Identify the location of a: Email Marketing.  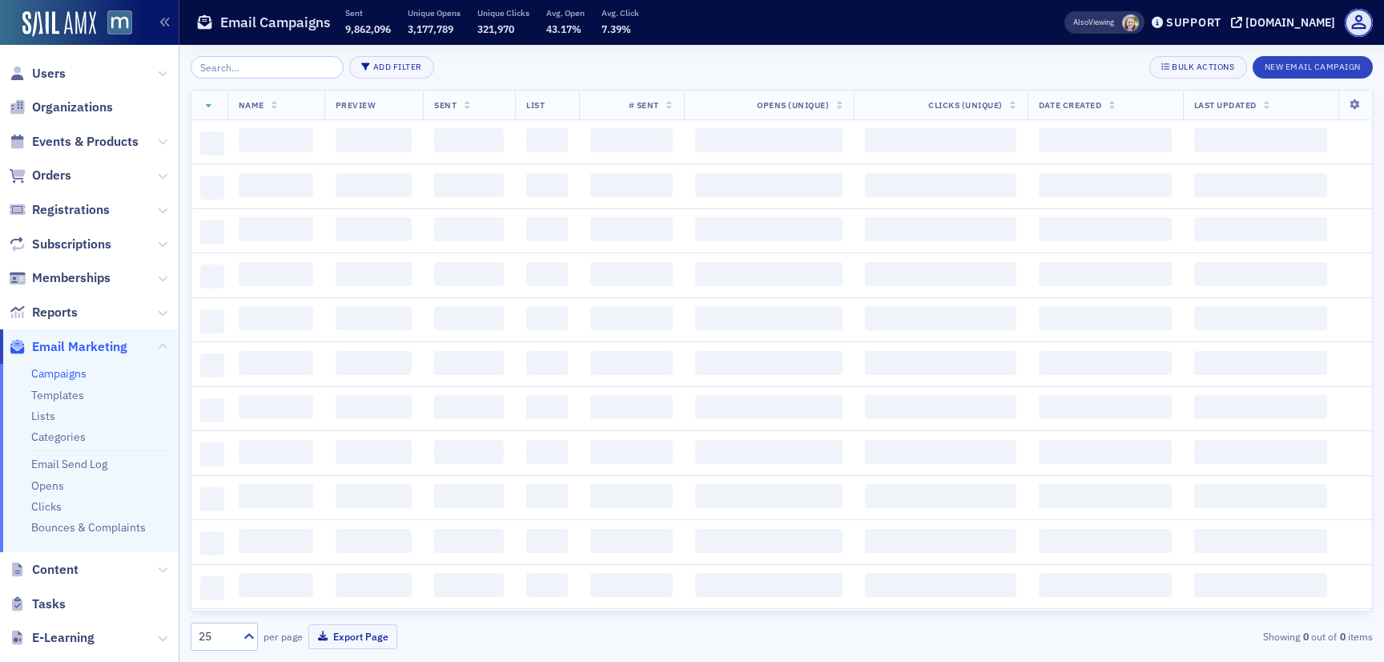
(68, 347).